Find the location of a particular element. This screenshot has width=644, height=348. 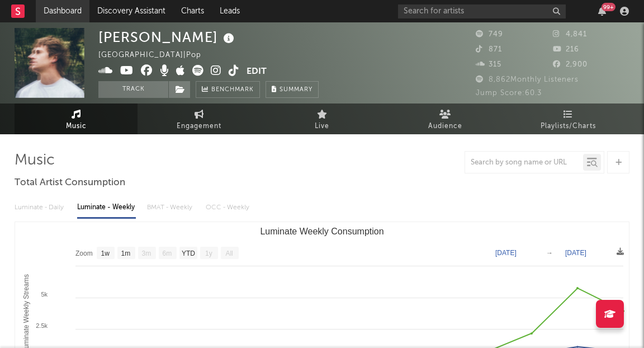

button: 99+ is located at coordinates (602, 11).